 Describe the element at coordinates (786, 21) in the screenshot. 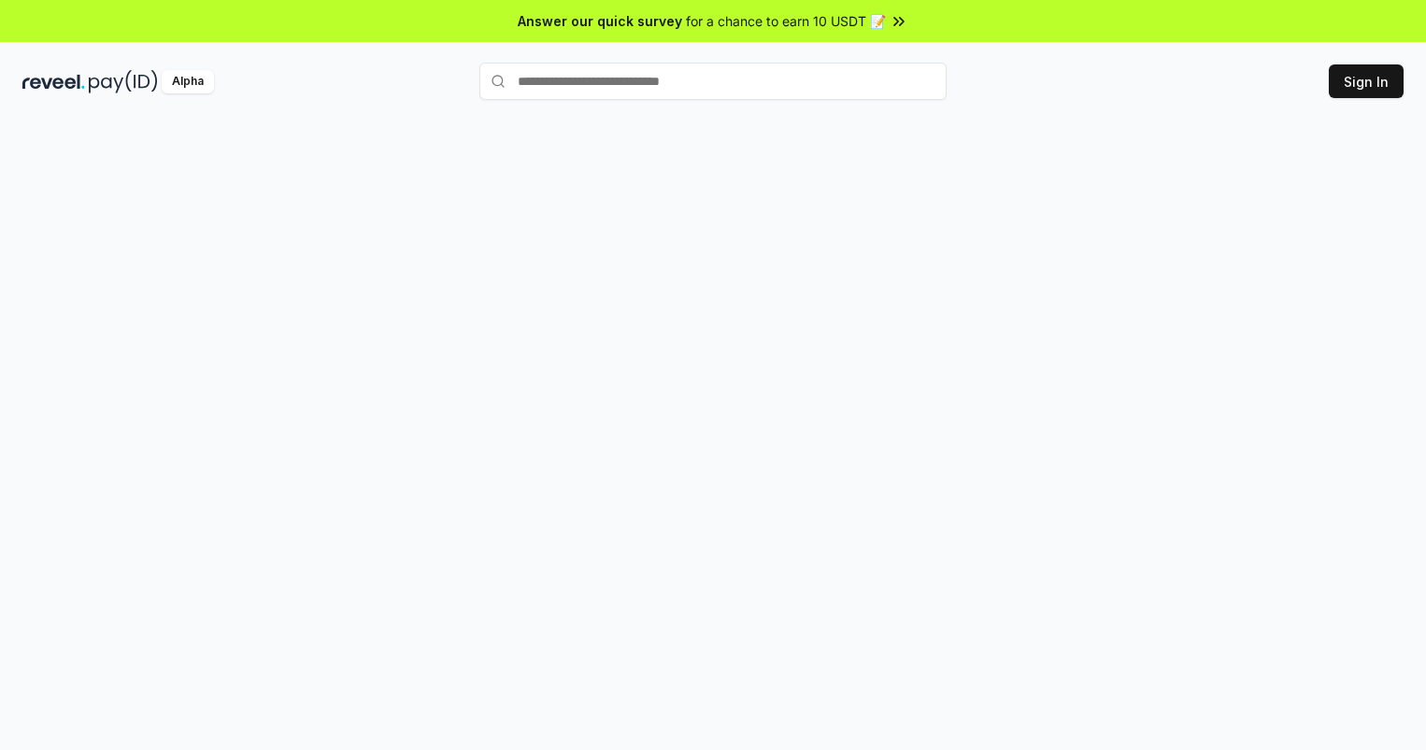

I see `span: for a chance to earn 10 USDT 📝` at that location.